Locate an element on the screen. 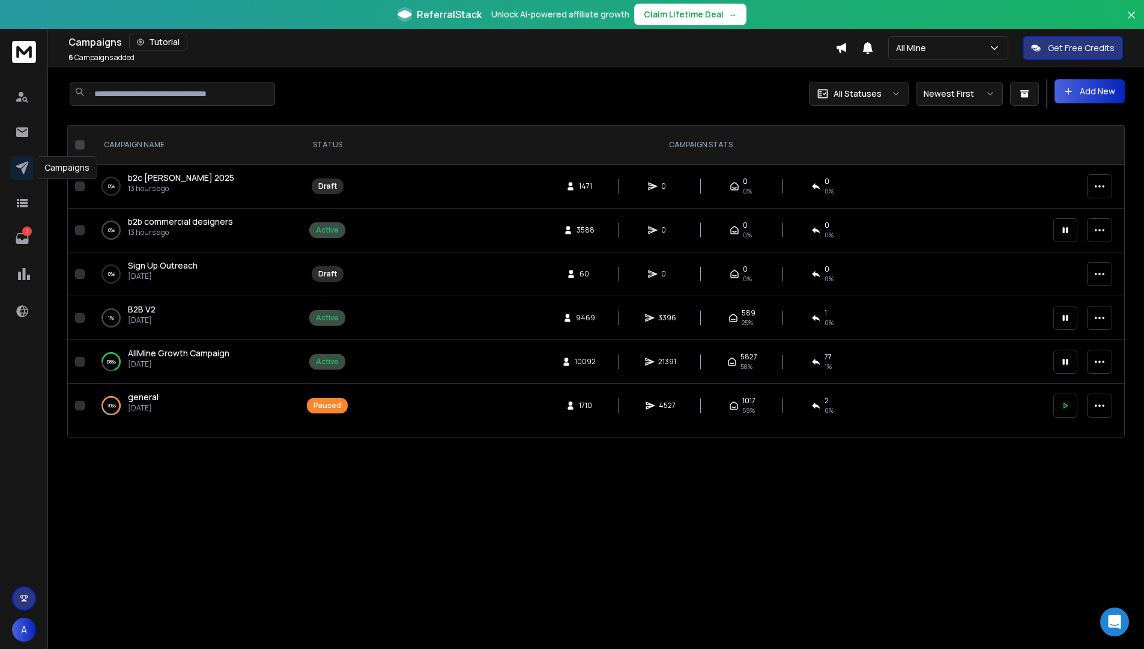 This screenshot has height=649, width=1144. span: 1471 is located at coordinates (586, 186).